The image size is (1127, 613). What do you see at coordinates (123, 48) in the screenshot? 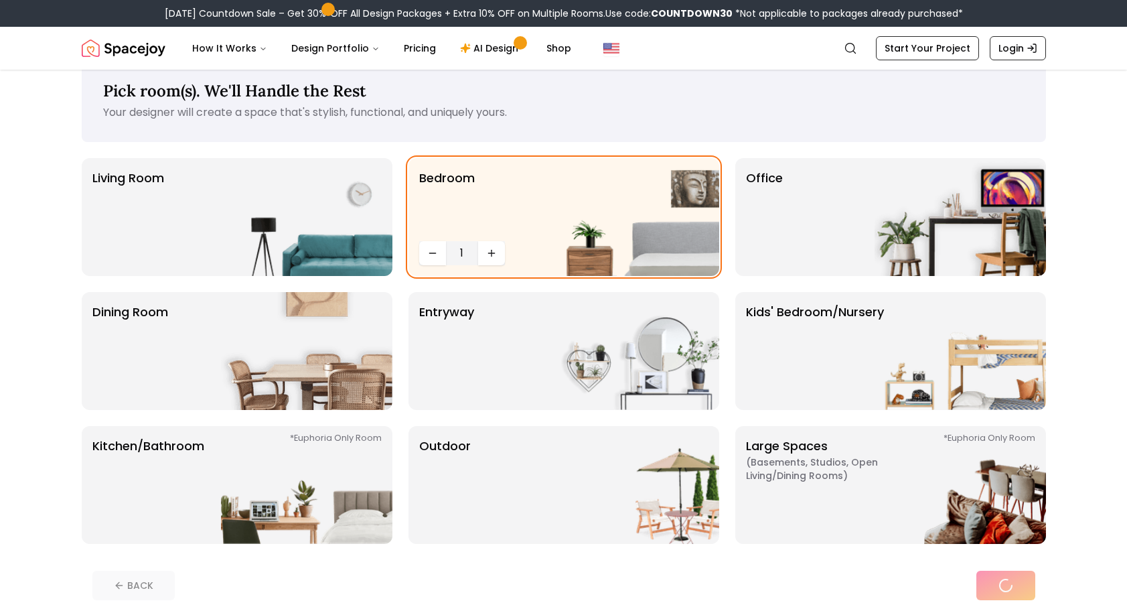
I see `img: Spacejoy Logo` at bounding box center [123, 48].